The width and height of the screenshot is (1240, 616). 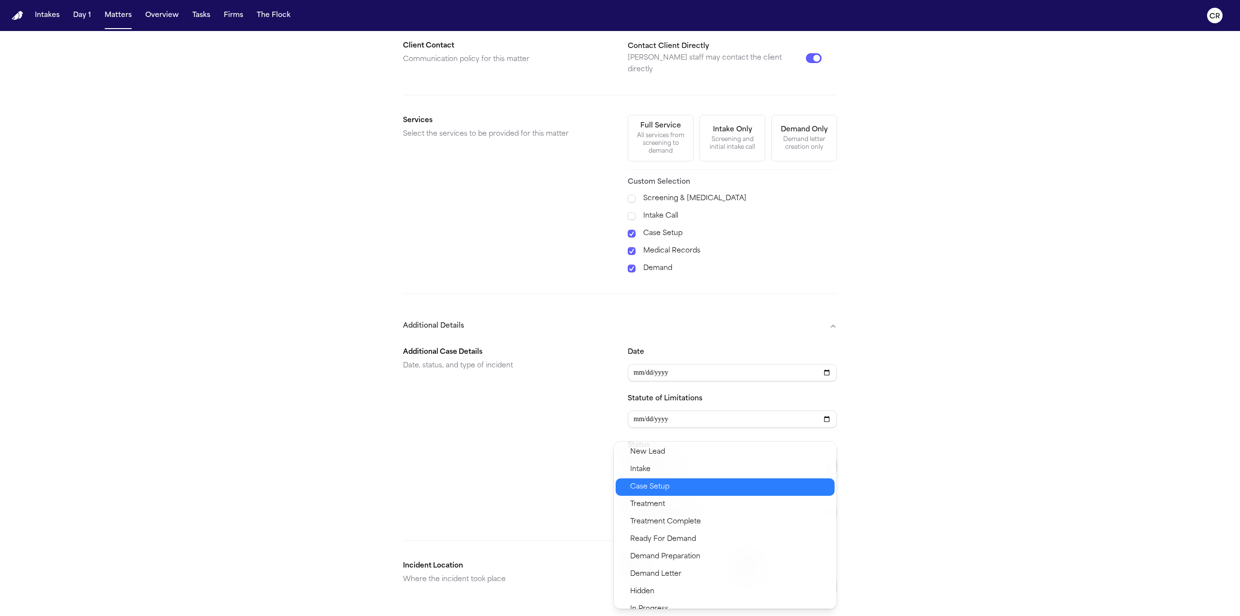 I want to click on span: Case Setup, so click(x=650, y=487).